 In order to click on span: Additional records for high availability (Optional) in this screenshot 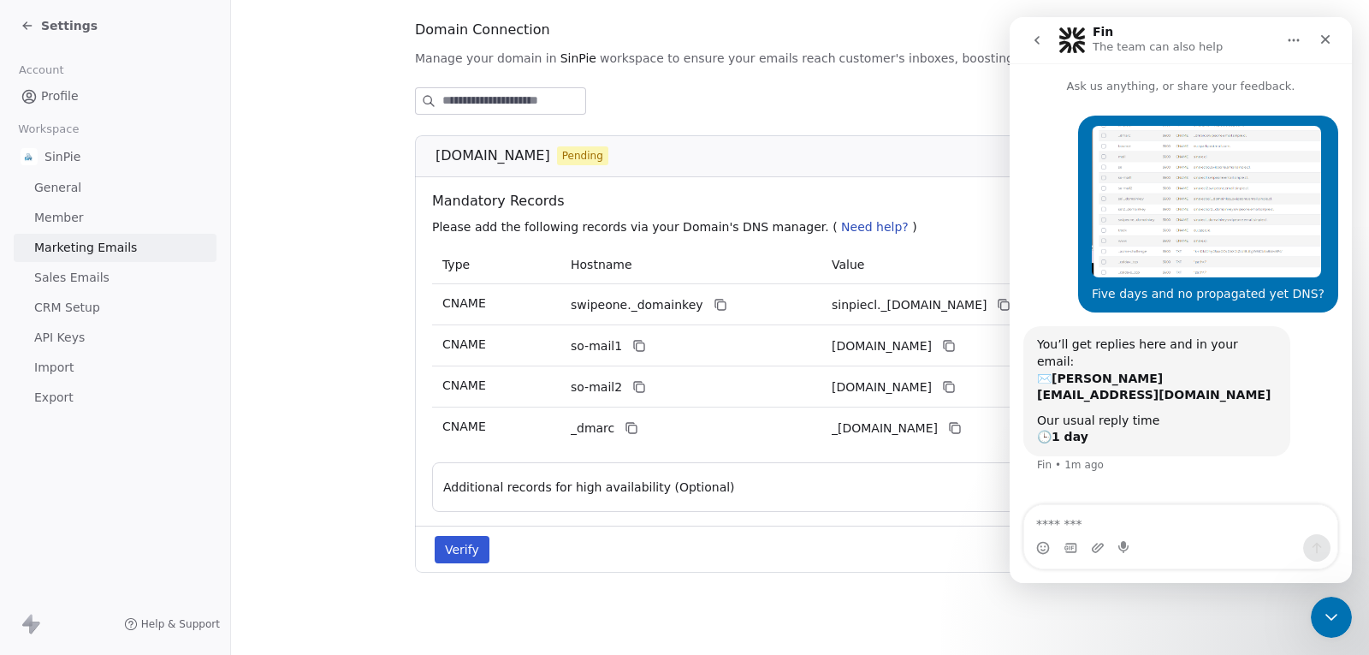, I will do `click(589, 487)`.